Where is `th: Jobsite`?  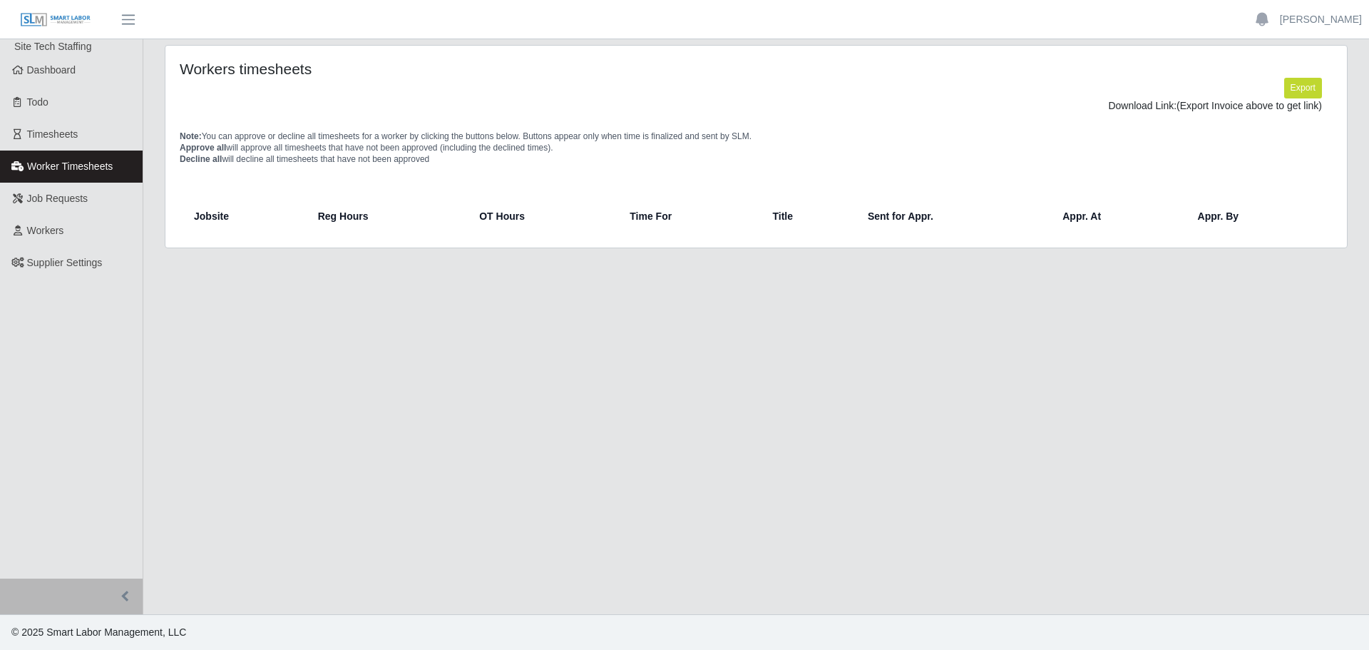
th: Jobsite is located at coordinates (246, 216).